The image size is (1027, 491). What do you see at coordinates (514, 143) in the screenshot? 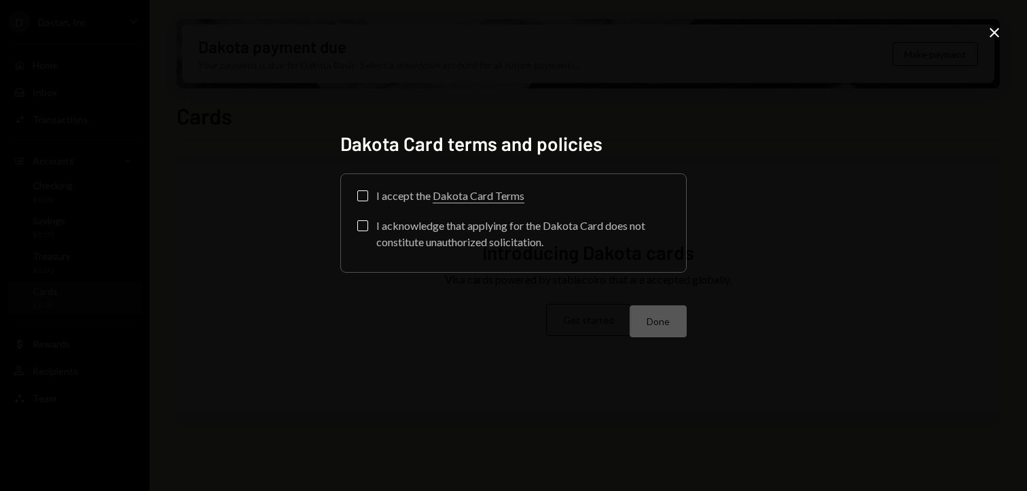
I see `h2: Dakota Card terms and policies` at bounding box center [514, 143].